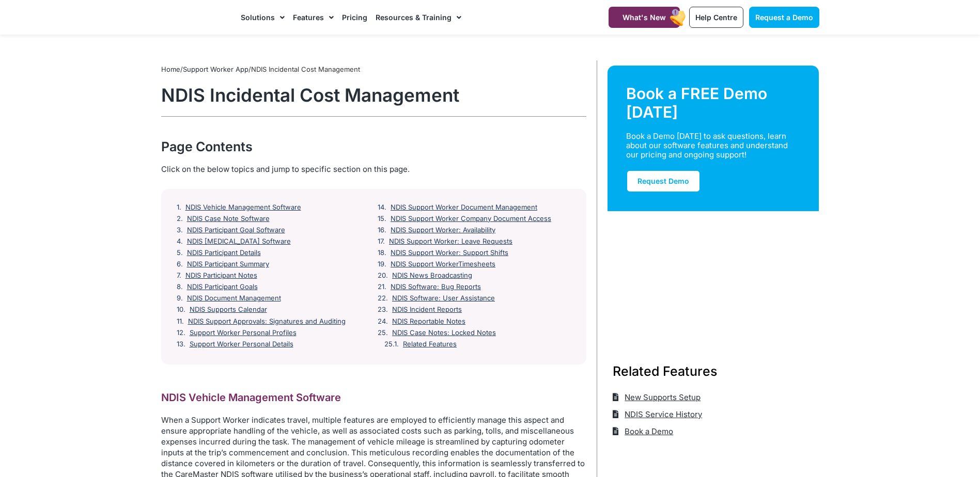 The width and height of the screenshot is (980, 477). Describe the element at coordinates (662, 414) in the screenshot. I see `span: NDIS Service History` at that location.